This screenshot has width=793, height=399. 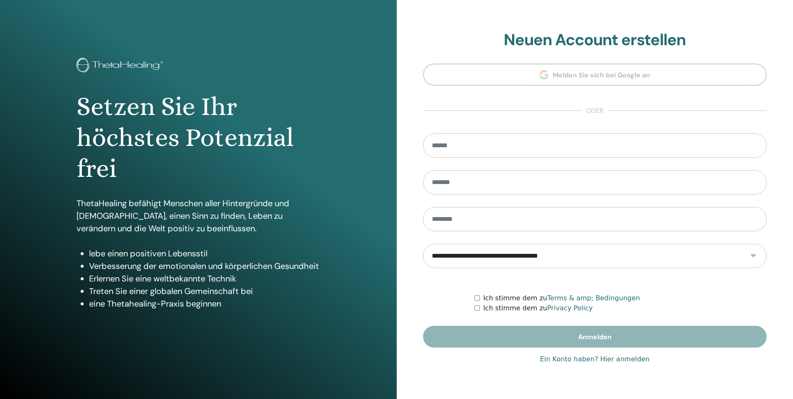 What do you see at coordinates (198, 138) in the screenshot?
I see `h1: Setzen Sie Ihr höchstes Potenzial frei` at bounding box center [198, 138].